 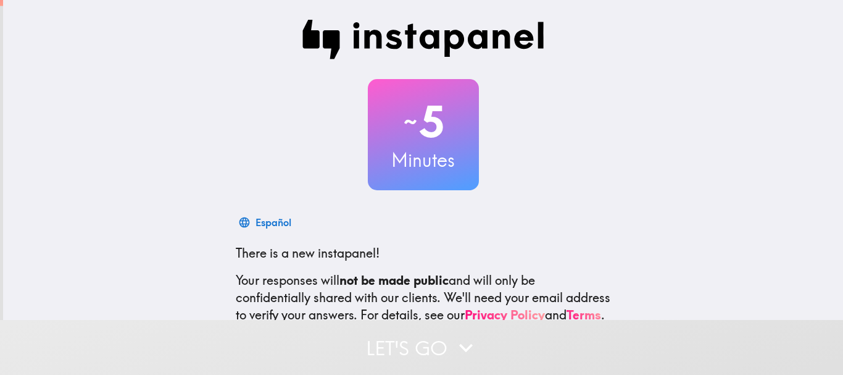 I want to click on span: There is a new instapanel!, so click(x=307, y=252).